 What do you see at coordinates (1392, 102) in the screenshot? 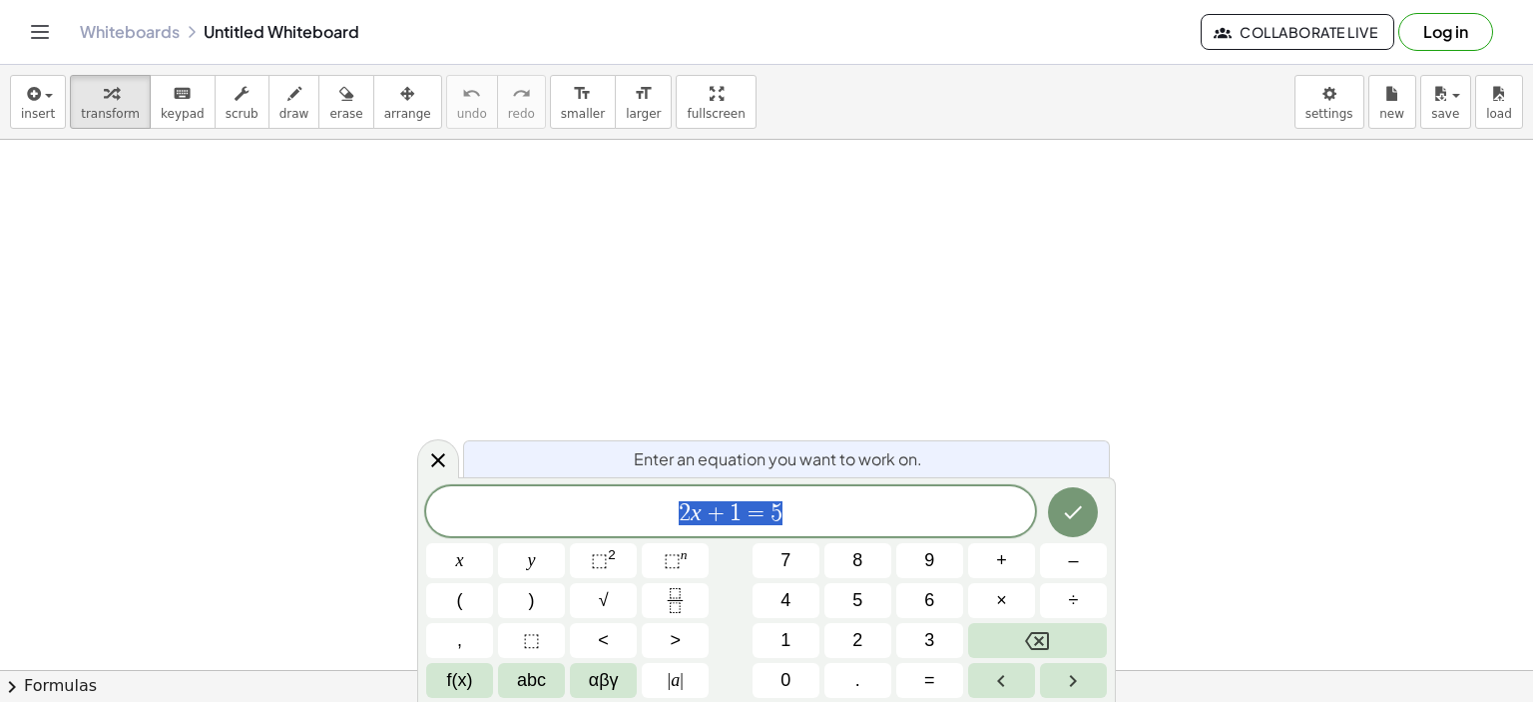
I see `button: new` at bounding box center [1392, 102].